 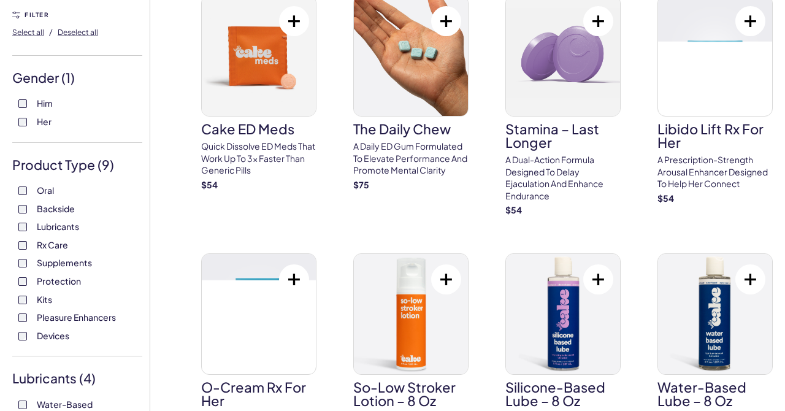 I want to click on img: O-Cream Rx for Her, so click(x=259, y=314).